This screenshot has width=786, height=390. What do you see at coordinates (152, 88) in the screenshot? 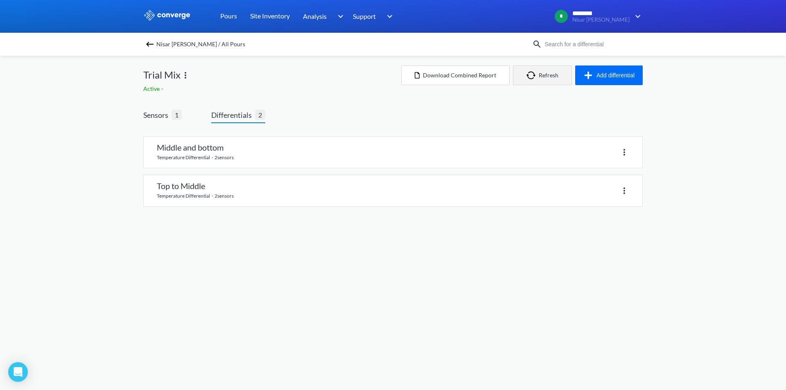
I see `span: Active` at bounding box center [152, 88].